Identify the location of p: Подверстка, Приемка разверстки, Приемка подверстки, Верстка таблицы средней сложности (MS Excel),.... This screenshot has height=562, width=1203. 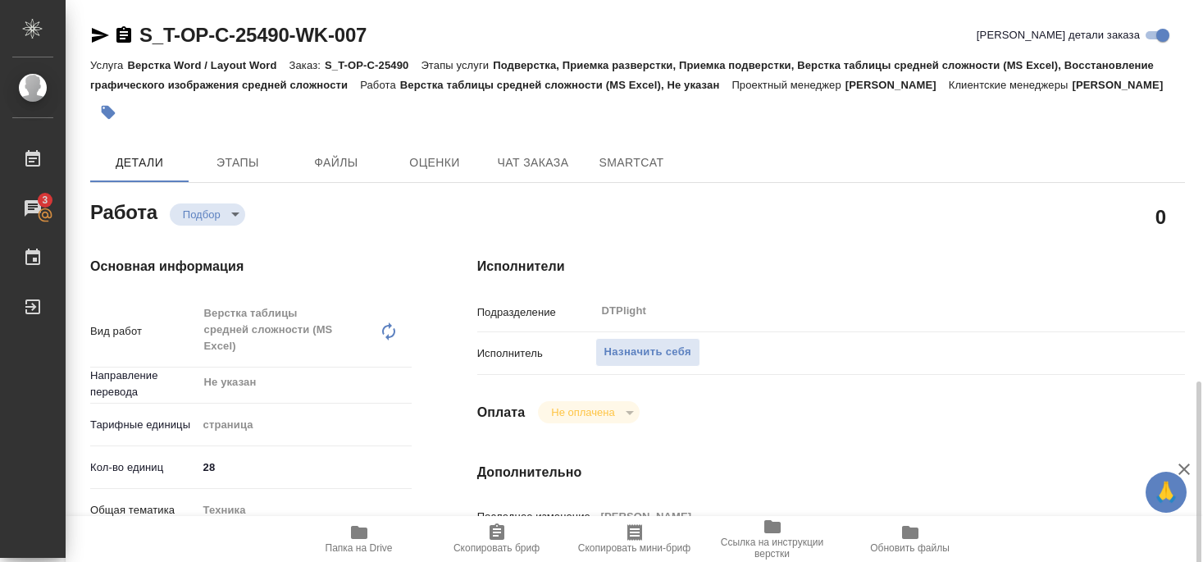
(622, 75).